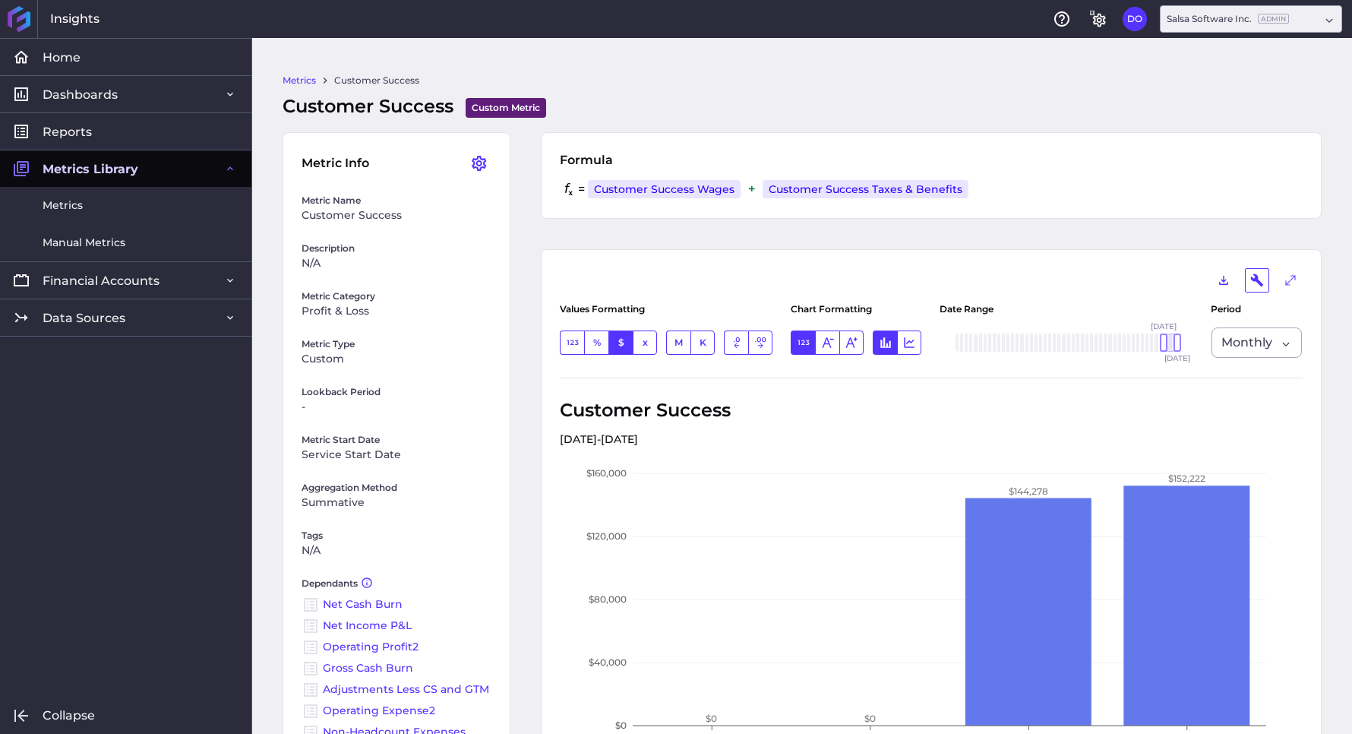 Image resolution: width=1352 pixels, height=734 pixels. What do you see at coordinates (678, 343) in the screenshot?
I see `button: M` at bounding box center [678, 343].